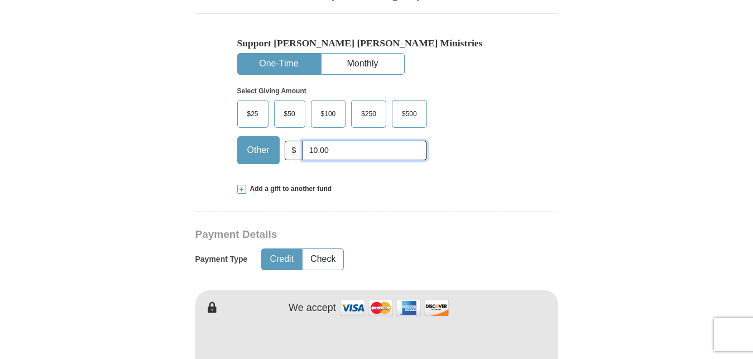 This screenshot has height=359, width=753. Describe the element at coordinates (253, 114) in the screenshot. I see `span: $25` at that location.